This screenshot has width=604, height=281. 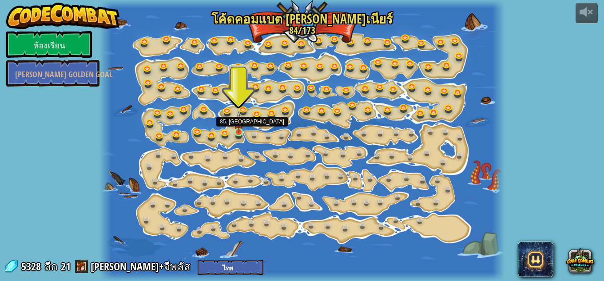 What do you see at coordinates (66, 267) in the screenshot?
I see `font: 21` at bounding box center [66, 267].